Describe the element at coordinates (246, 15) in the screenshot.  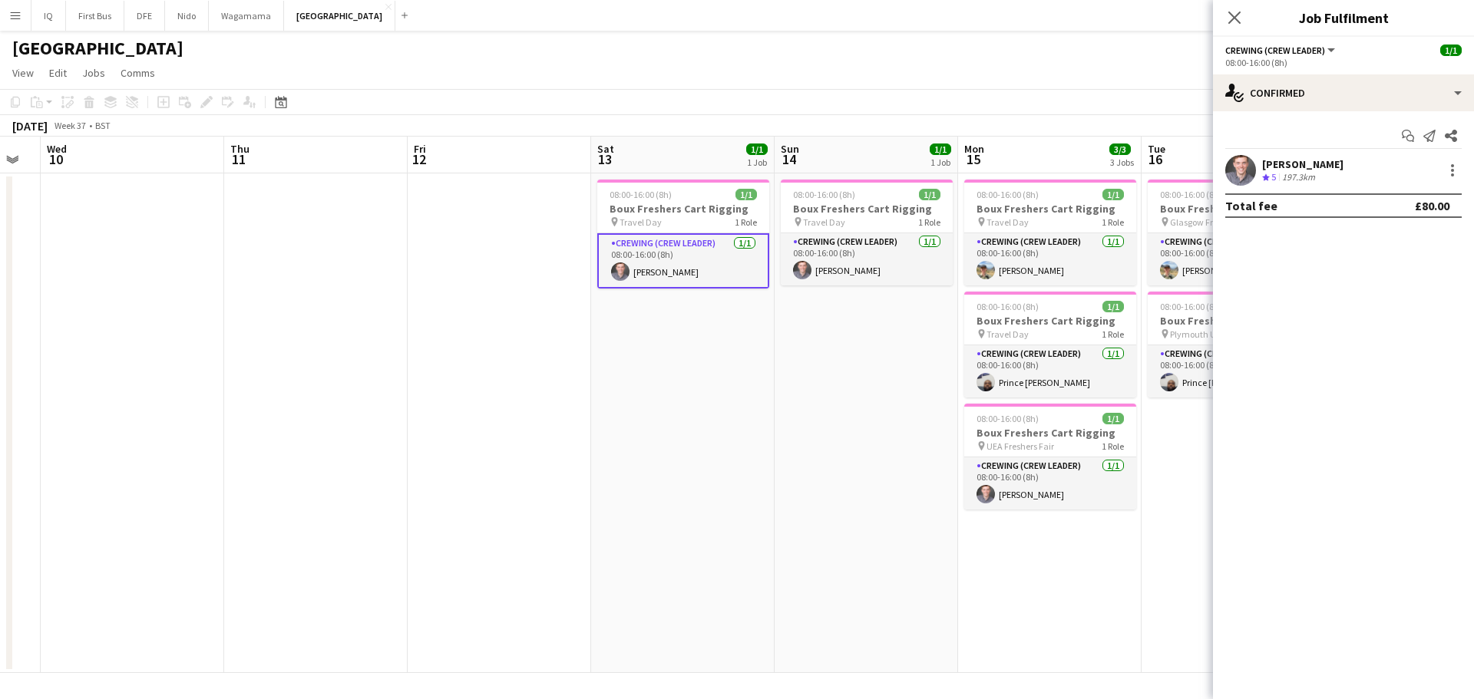
I see `button: Wagamama` at that location.